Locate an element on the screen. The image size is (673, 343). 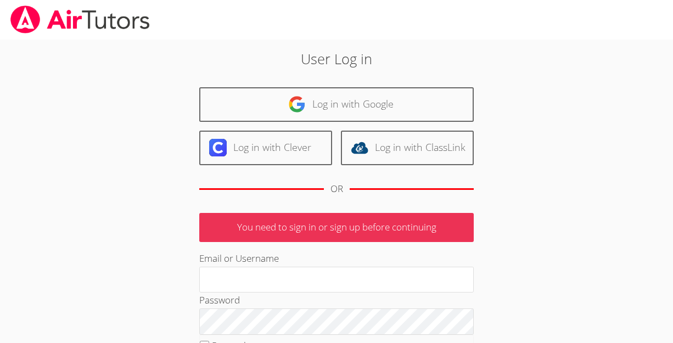
h2: User Log in is located at coordinates (337, 59).